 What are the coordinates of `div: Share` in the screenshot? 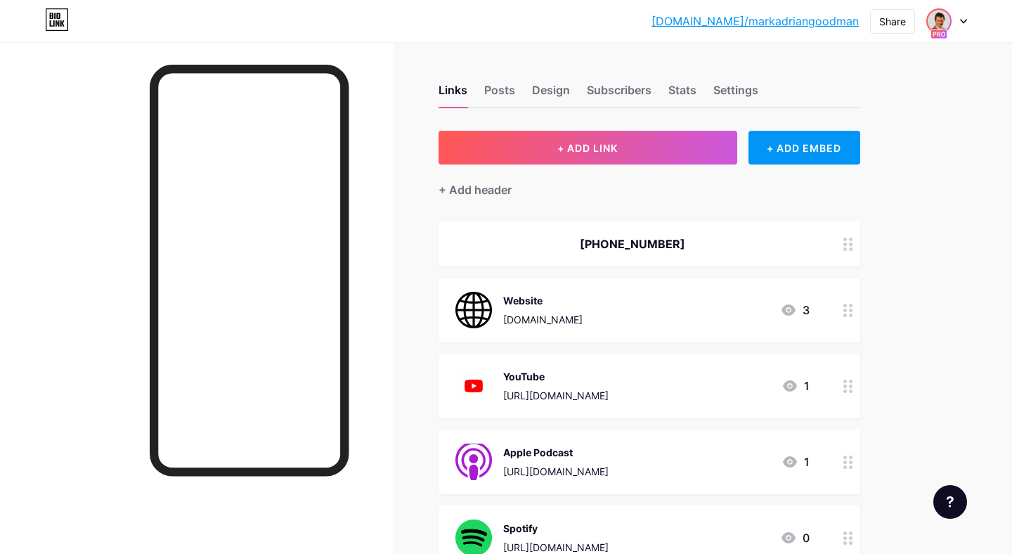 It's located at (892, 21).